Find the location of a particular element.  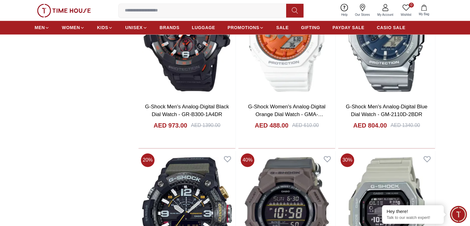

a: BRANDS is located at coordinates (170, 28).